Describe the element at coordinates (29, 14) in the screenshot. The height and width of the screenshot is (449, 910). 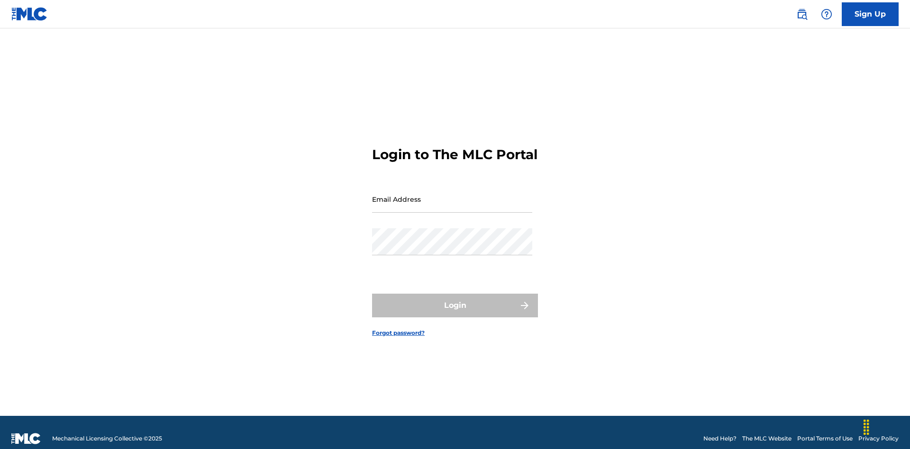
I see `img: MLC Logo` at that location.